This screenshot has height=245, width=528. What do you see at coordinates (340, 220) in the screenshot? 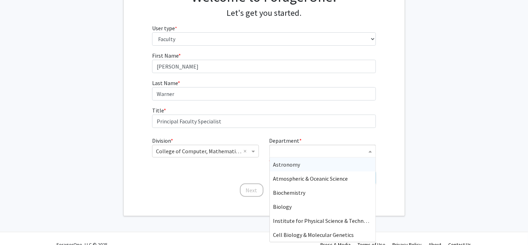
I see `span: Institute for Physical Science & Technology - Biophysics` at bounding box center [340, 220].